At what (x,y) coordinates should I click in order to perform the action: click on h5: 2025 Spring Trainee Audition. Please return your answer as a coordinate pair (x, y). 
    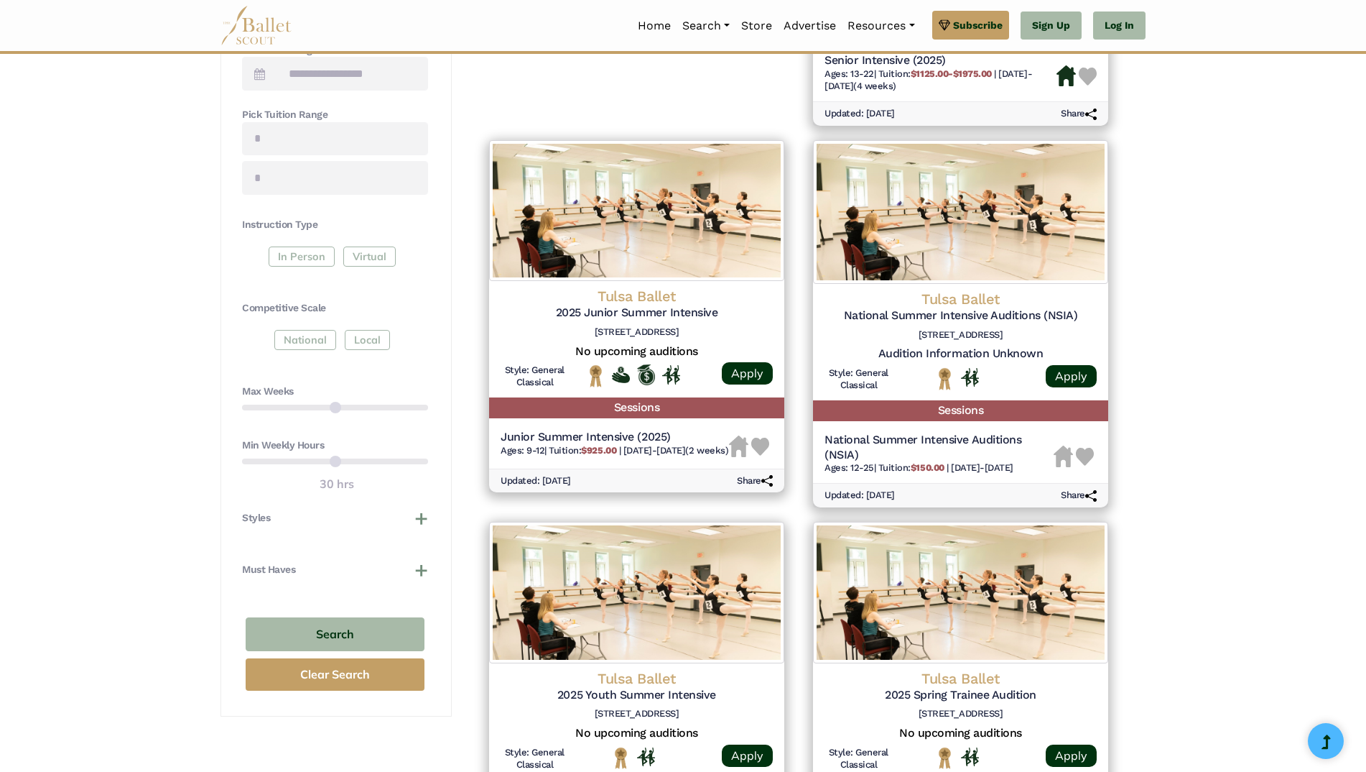
    Looking at the image, I should click on (961, 695).